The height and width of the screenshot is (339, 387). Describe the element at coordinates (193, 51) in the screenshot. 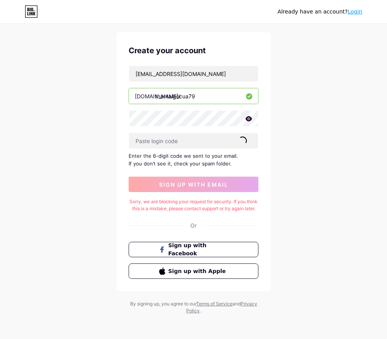

I see `div: Create your account` at that location.